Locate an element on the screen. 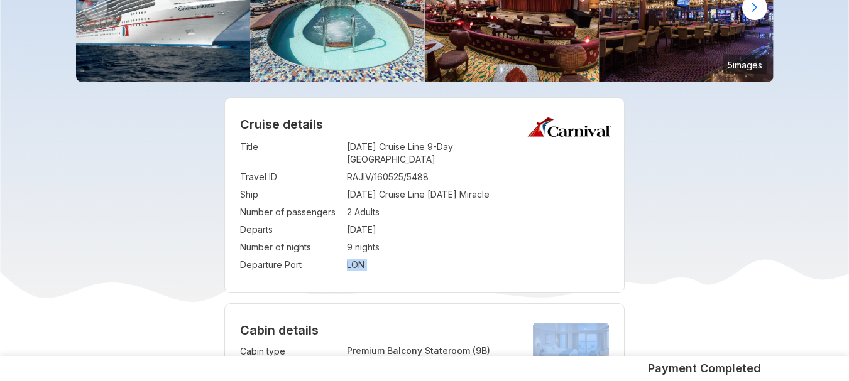 This screenshot has width=849, height=381. td: Number of passengers is located at coordinates (290, 212).